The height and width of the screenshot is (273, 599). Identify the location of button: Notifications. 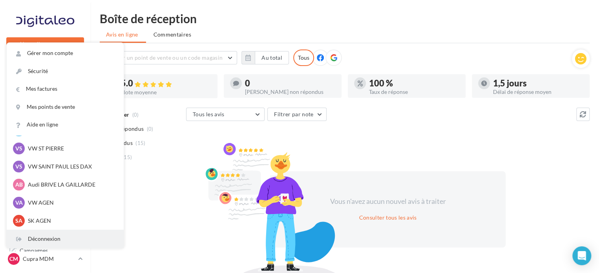
(44, 67).